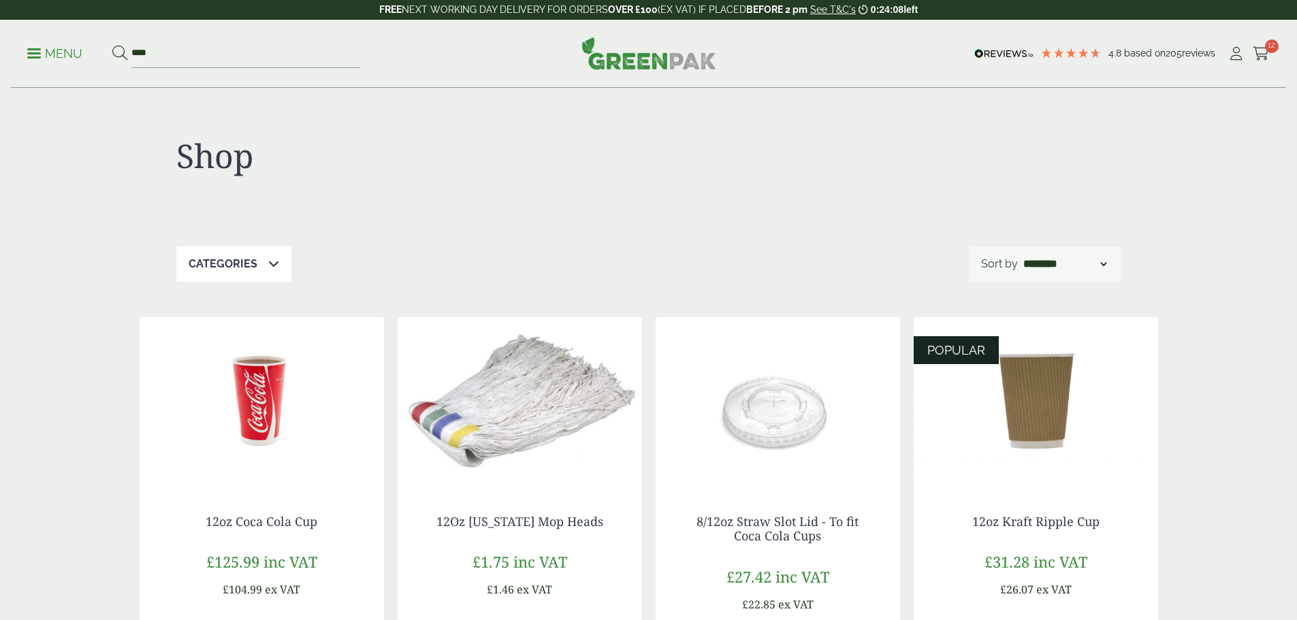  Describe the element at coordinates (54, 52) in the screenshot. I see `a: Menu` at that location.